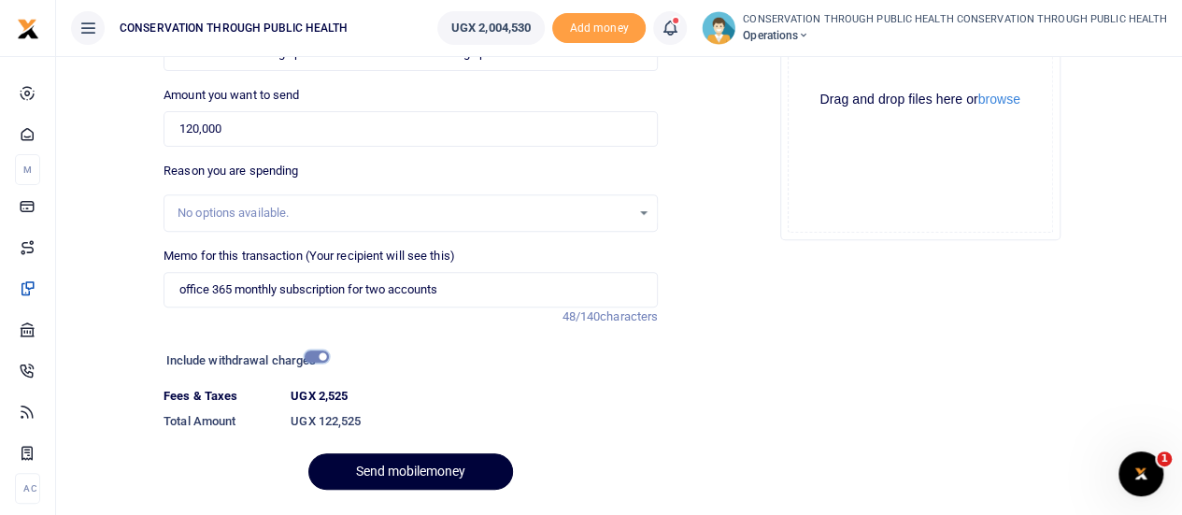 Image resolution: width=1182 pixels, height=515 pixels. What do you see at coordinates (490, 28) in the screenshot?
I see `span: UGX 2,004,530` at bounding box center [490, 28].